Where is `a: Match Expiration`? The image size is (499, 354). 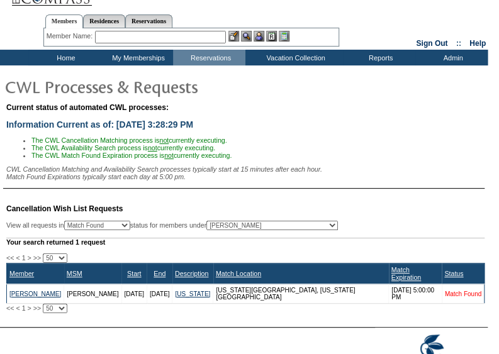
a: Match Expiration is located at coordinates (406, 274).